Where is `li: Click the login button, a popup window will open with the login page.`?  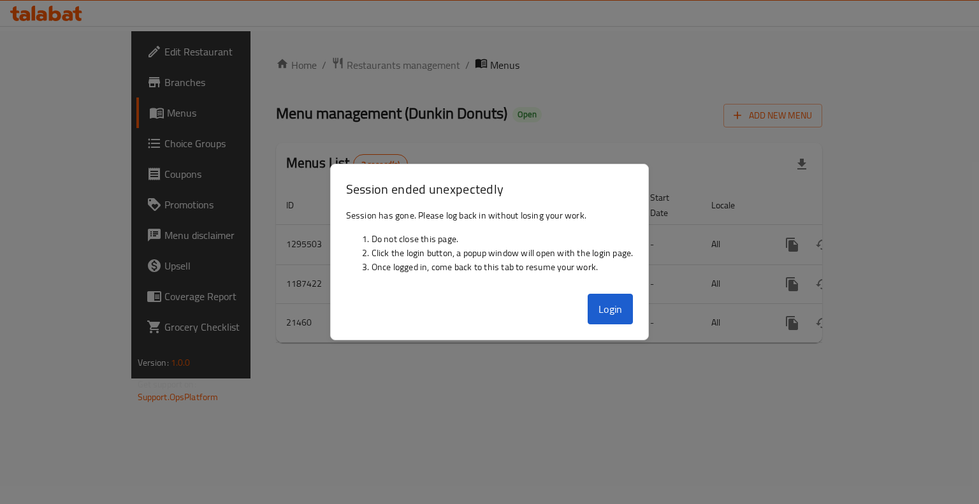
li: Click the login button, a popup window will open with the login page. is located at coordinates (502, 253).